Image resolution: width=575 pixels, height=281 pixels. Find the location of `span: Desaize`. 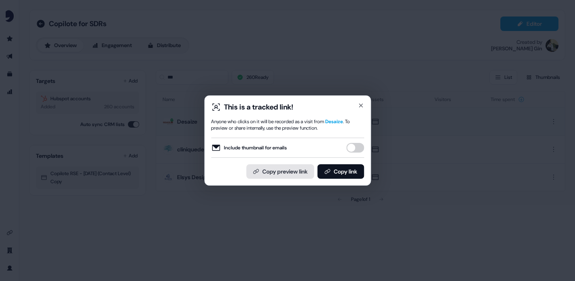

span: Desaize is located at coordinates (334, 122).